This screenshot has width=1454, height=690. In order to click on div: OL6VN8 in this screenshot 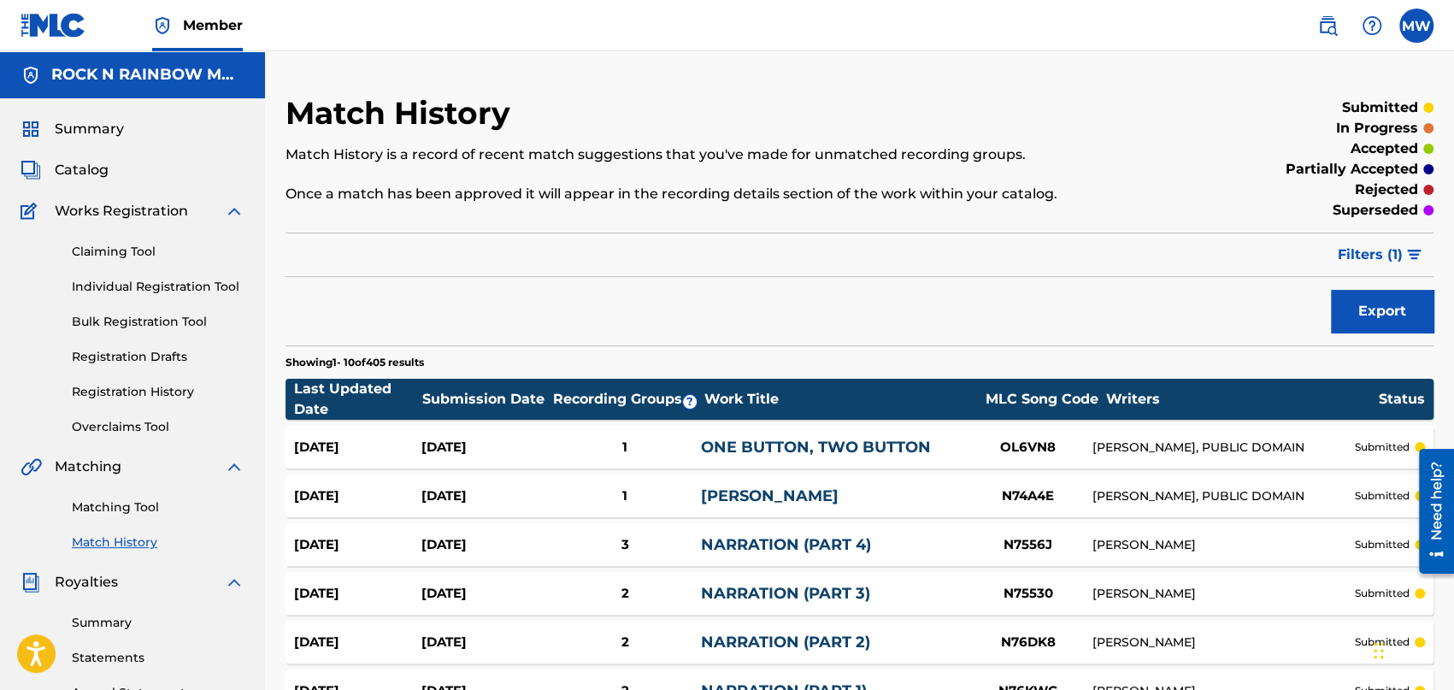, I will do `click(1028, 447)`.